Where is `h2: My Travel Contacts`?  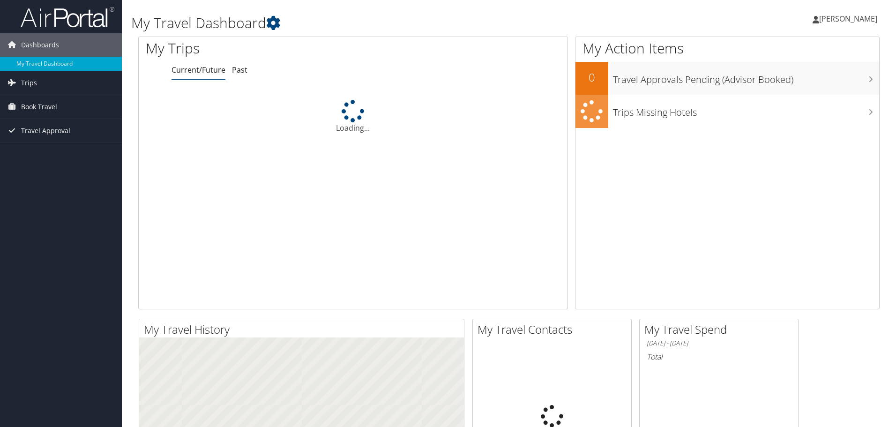 h2: My Travel Contacts is located at coordinates (554, 329).